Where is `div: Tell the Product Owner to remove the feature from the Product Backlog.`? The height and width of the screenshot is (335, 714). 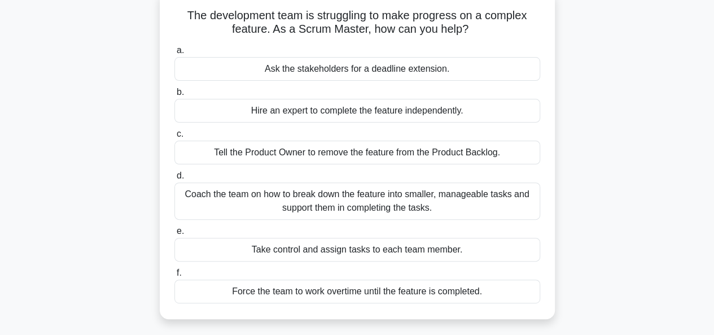 div: Tell the Product Owner to remove the feature from the Product Backlog. is located at coordinates (357, 152).